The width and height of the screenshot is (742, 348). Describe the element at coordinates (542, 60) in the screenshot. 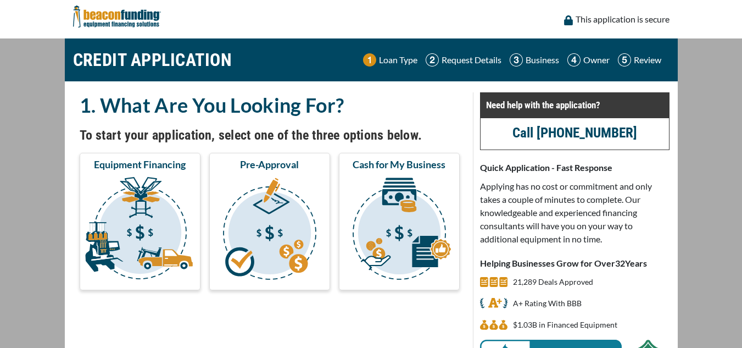

I see `p: Business` at that location.